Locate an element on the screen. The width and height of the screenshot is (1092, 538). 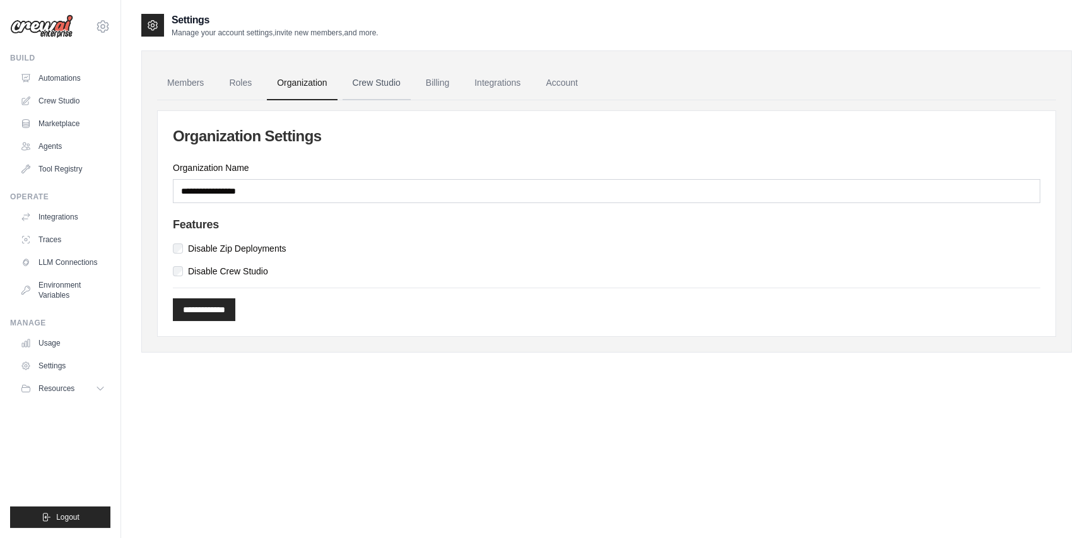
readpronunciation-span: new is located at coordinates (302, 33).